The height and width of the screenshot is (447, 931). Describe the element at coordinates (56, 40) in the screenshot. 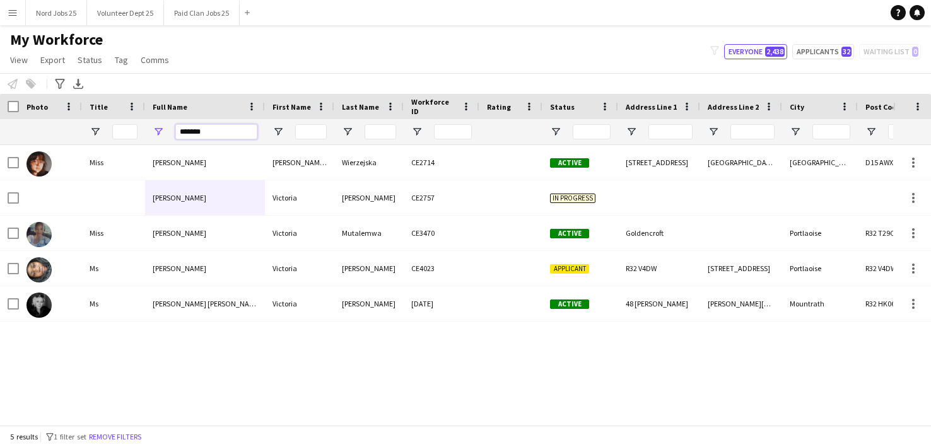

I see `span: My Workforce` at that location.